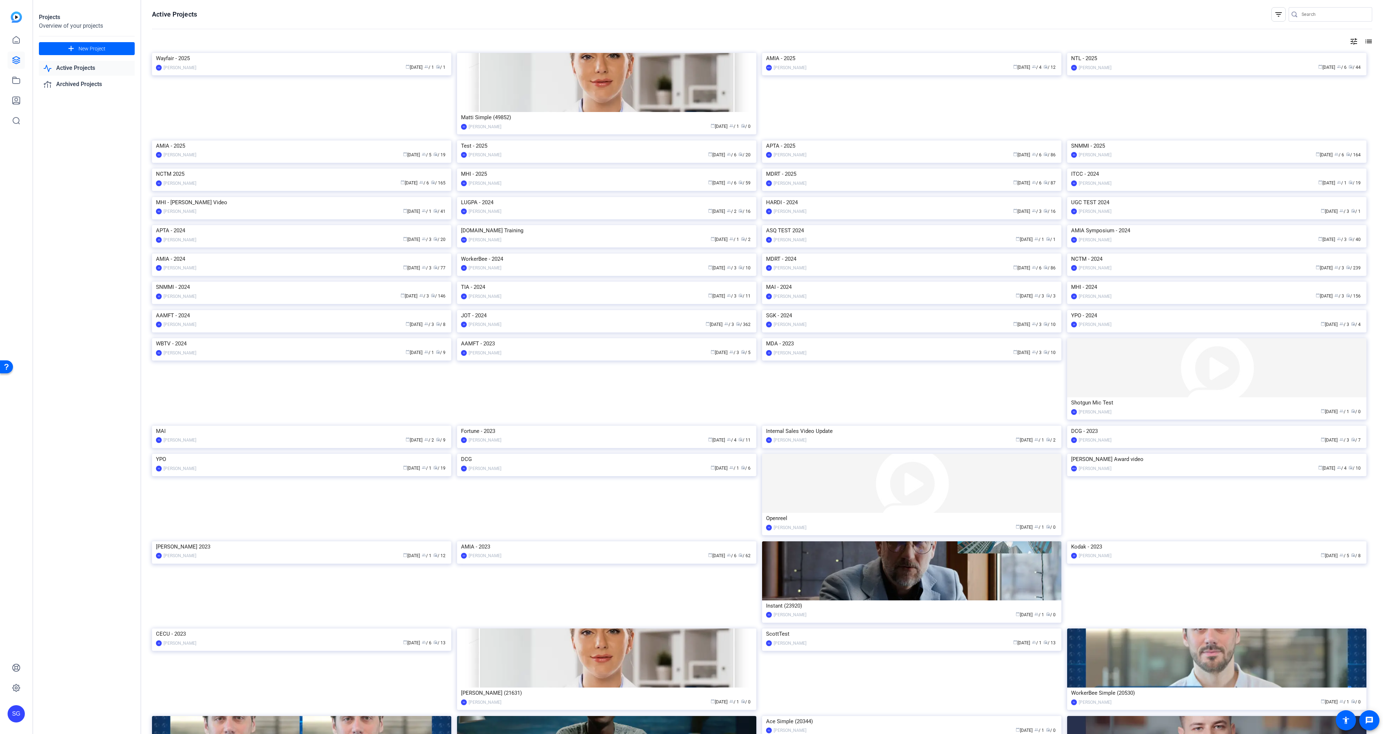  What do you see at coordinates (607, 287) in the screenshot?
I see `div: TIA - 2024` at bounding box center [607, 287].